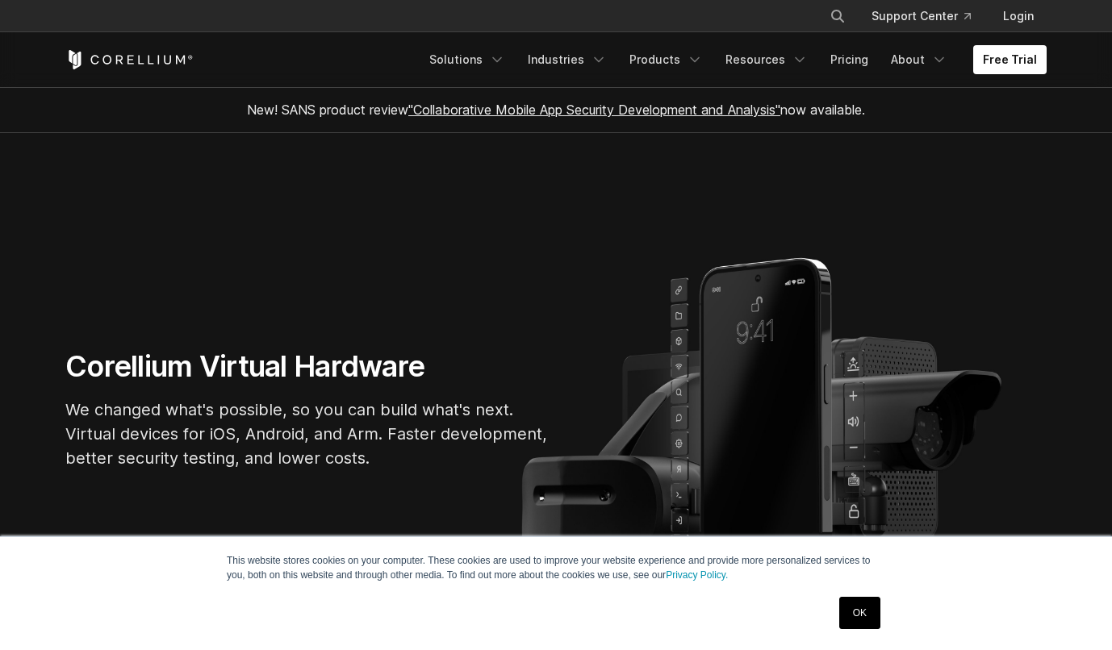 This screenshot has width=1112, height=650. I want to click on a: Products, so click(666, 60).